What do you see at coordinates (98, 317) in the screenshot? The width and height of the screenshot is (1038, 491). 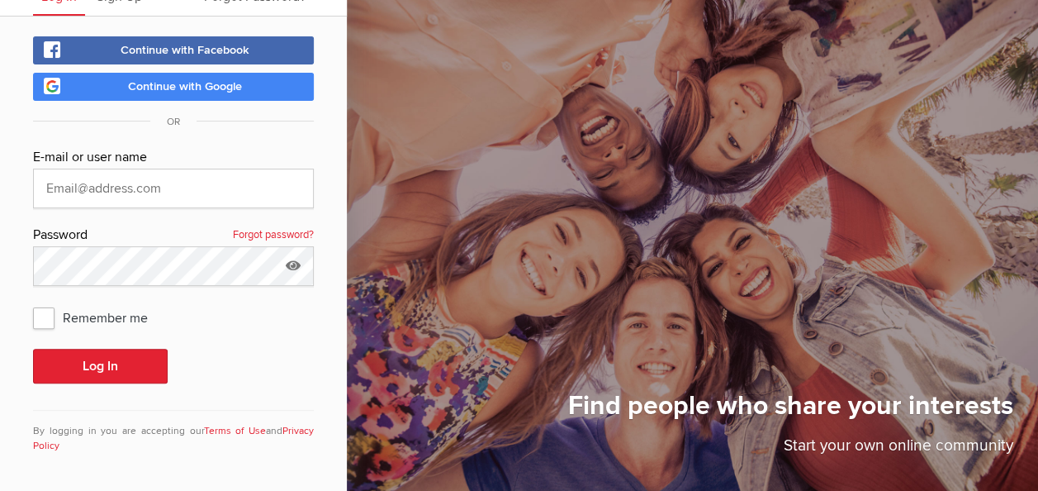 I see `span: Remember me` at bounding box center [98, 317].